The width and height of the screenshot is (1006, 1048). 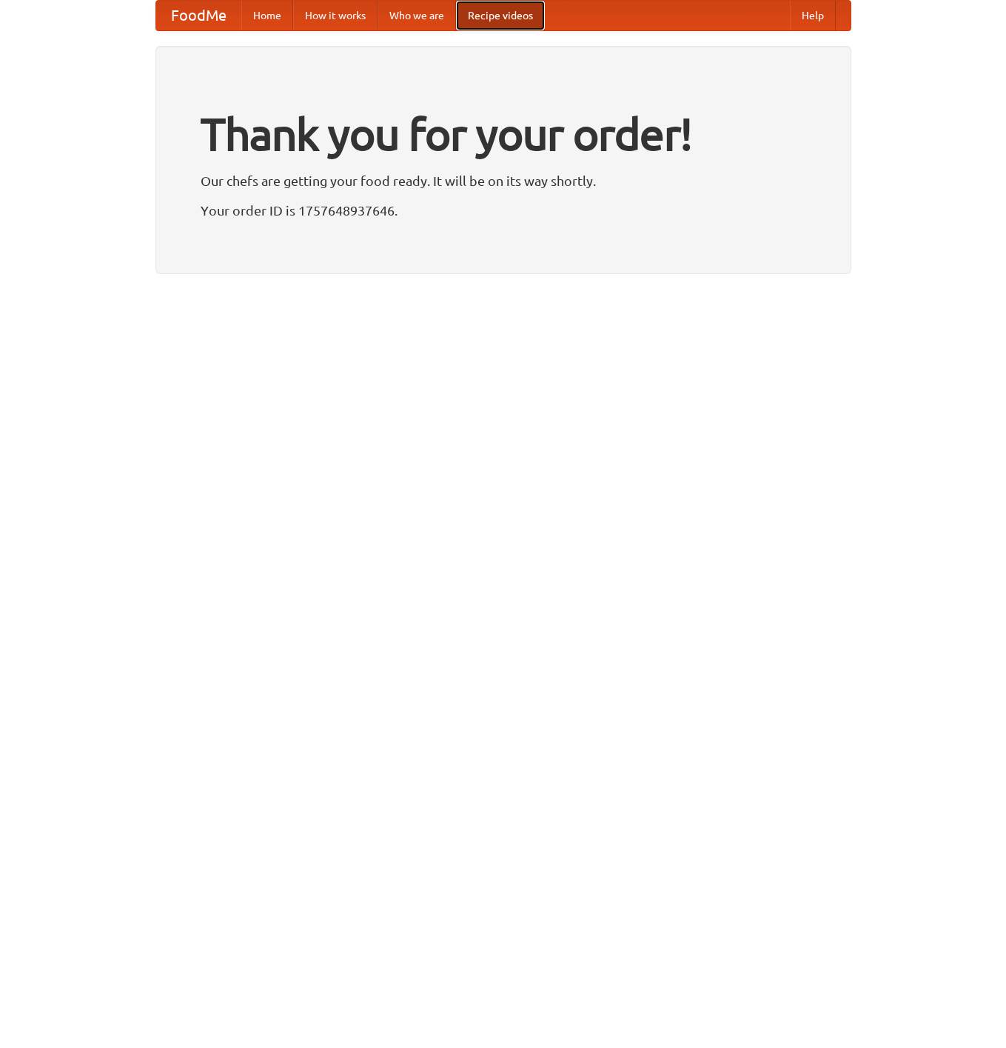 I want to click on p: Our chefs are getting your food ready. It will be on its way shortly., so click(x=504, y=181).